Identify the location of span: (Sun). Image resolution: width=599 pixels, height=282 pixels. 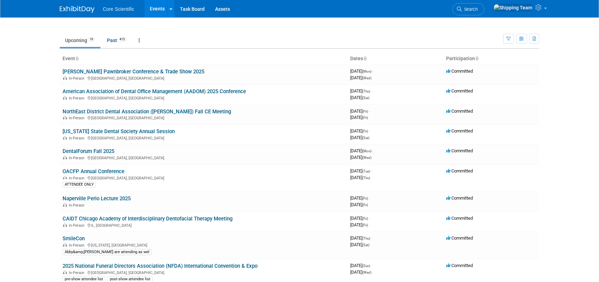
(366, 265).